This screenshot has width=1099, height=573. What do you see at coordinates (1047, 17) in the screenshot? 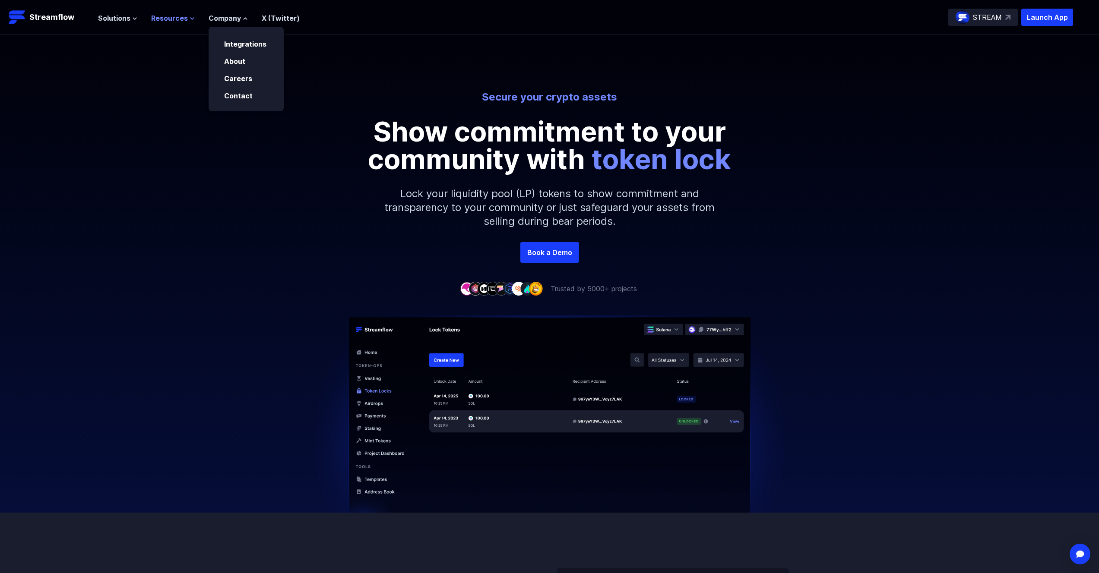
I see `a: Launch App` at bounding box center [1047, 17].